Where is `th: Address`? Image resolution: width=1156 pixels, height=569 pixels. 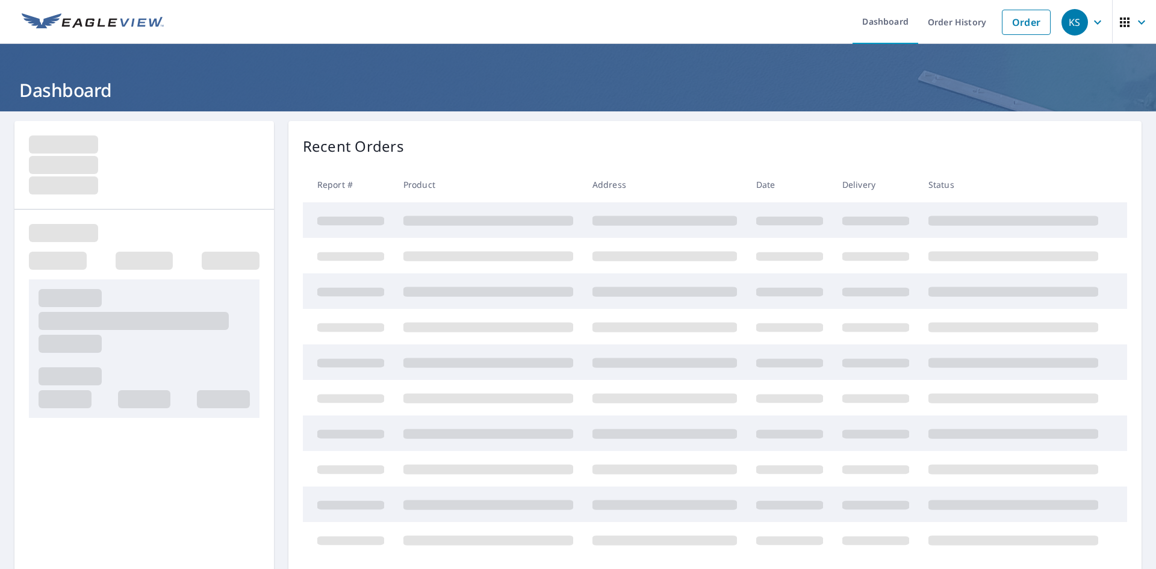 th: Address is located at coordinates (665, 184).